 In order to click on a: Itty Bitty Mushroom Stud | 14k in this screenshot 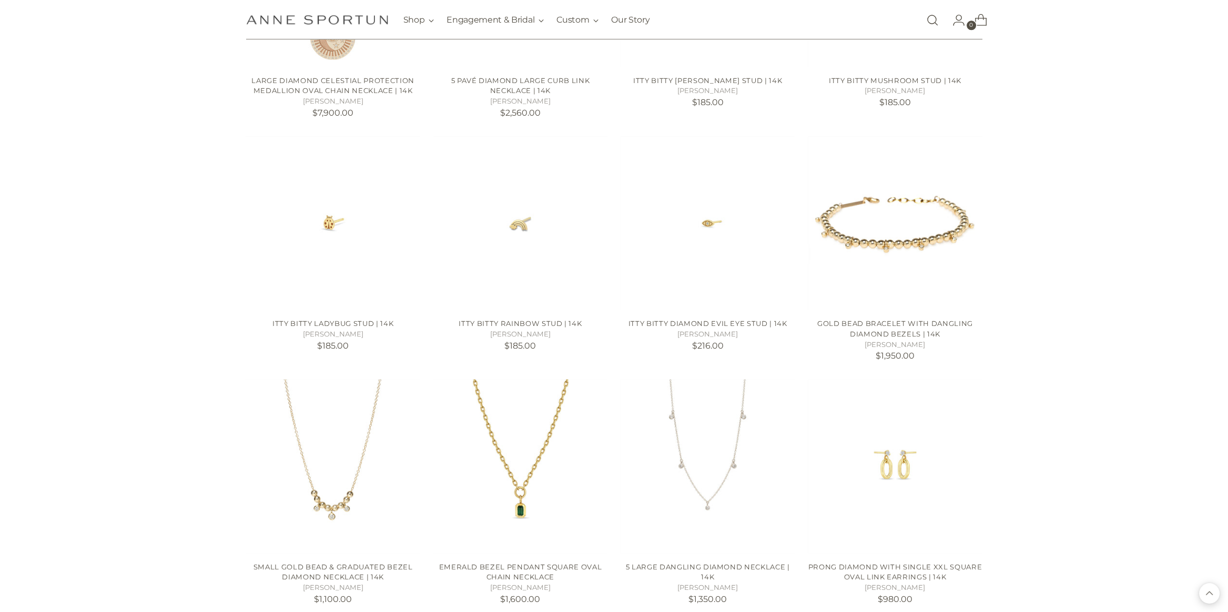, I will do `click(895, 80)`.